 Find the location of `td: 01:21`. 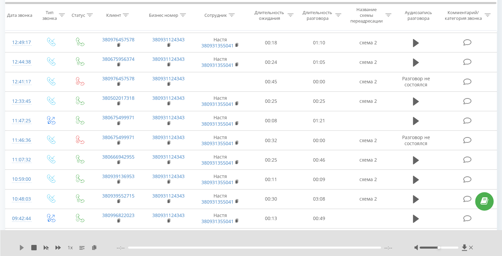

td: 01:21 is located at coordinates (319, 121).